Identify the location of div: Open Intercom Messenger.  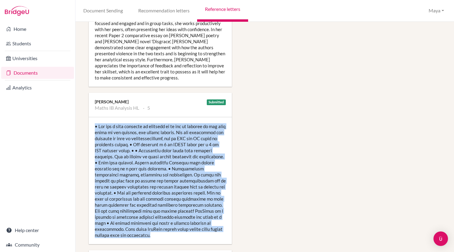
(441, 238).